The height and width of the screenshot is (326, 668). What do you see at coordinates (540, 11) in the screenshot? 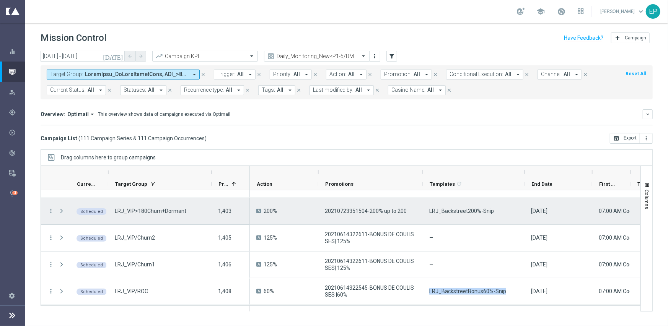
I see `span: school` at bounding box center [540, 11].